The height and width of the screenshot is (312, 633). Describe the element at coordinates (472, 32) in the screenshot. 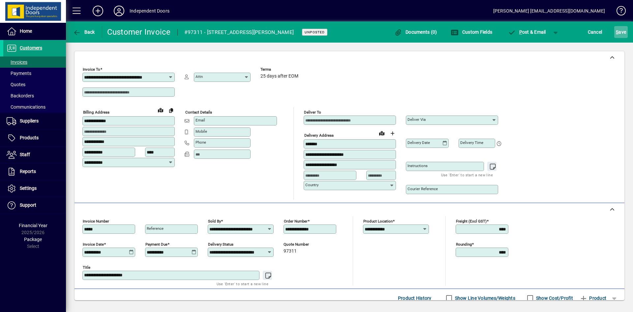

I see `span: Custom Fields` at that location.